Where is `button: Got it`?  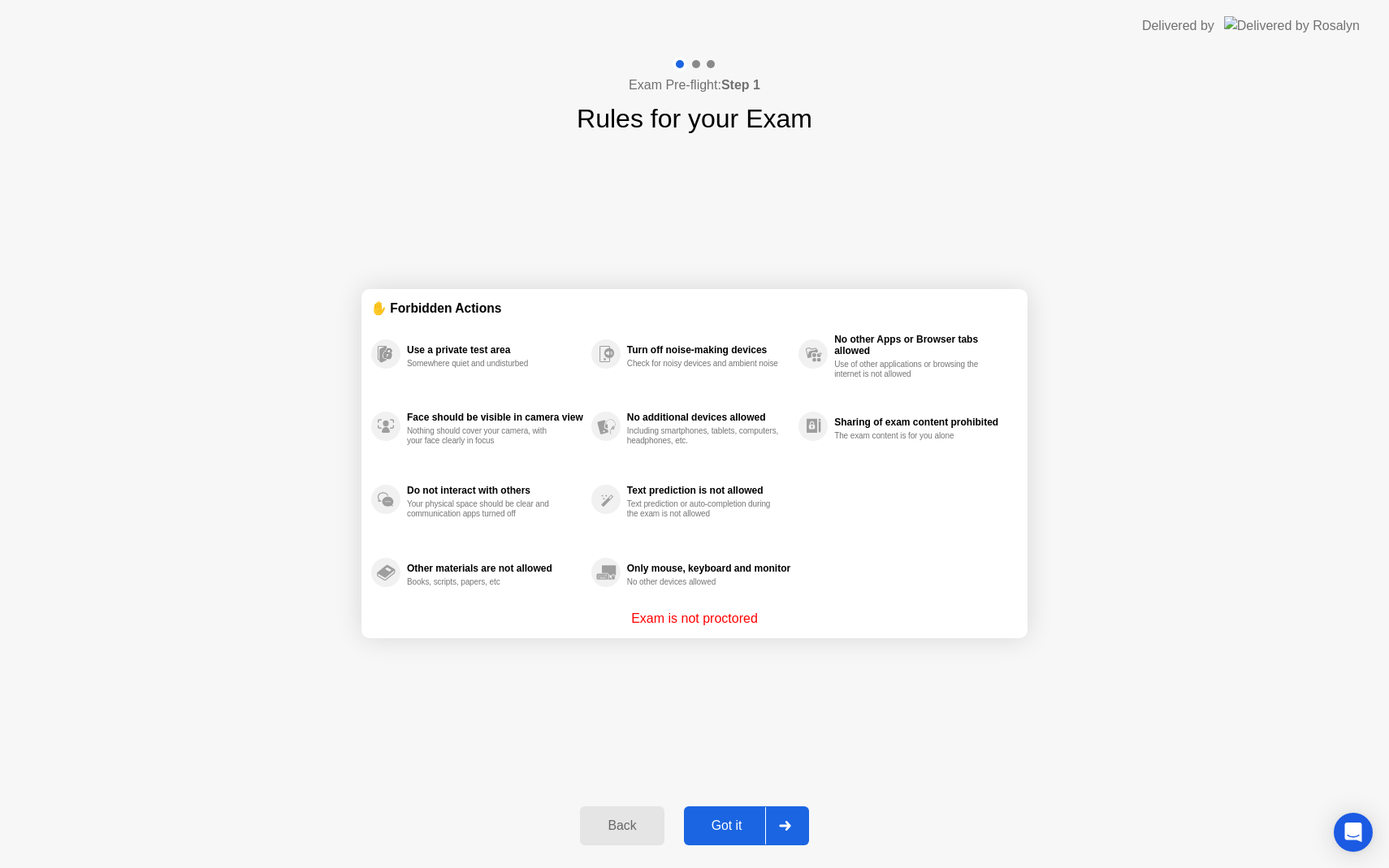
button: Got it is located at coordinates (747, 826).